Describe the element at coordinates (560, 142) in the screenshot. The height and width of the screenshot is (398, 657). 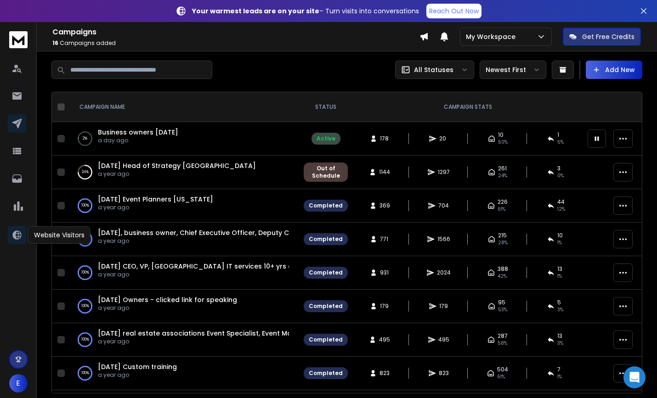
I see `span: 5 %` at that location.